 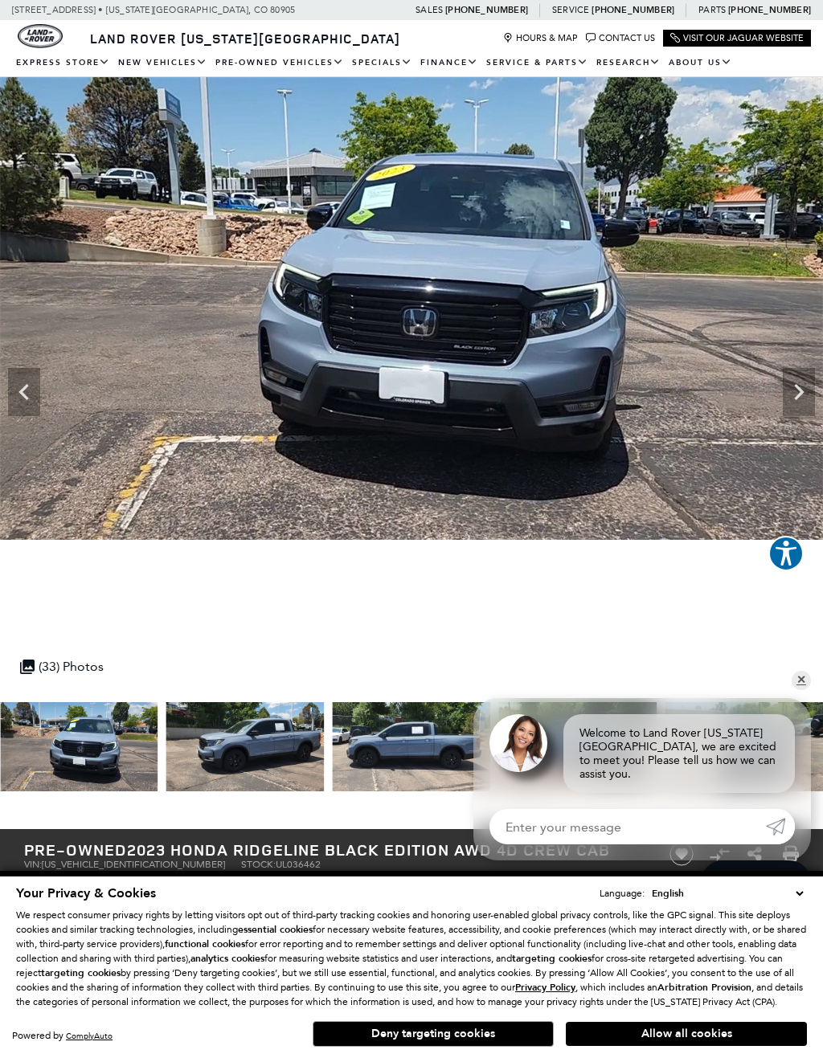 What do you see at coordinates (33, 864) in the screenshot?
I see `span: VIN:` at bounding box center [33, 864].